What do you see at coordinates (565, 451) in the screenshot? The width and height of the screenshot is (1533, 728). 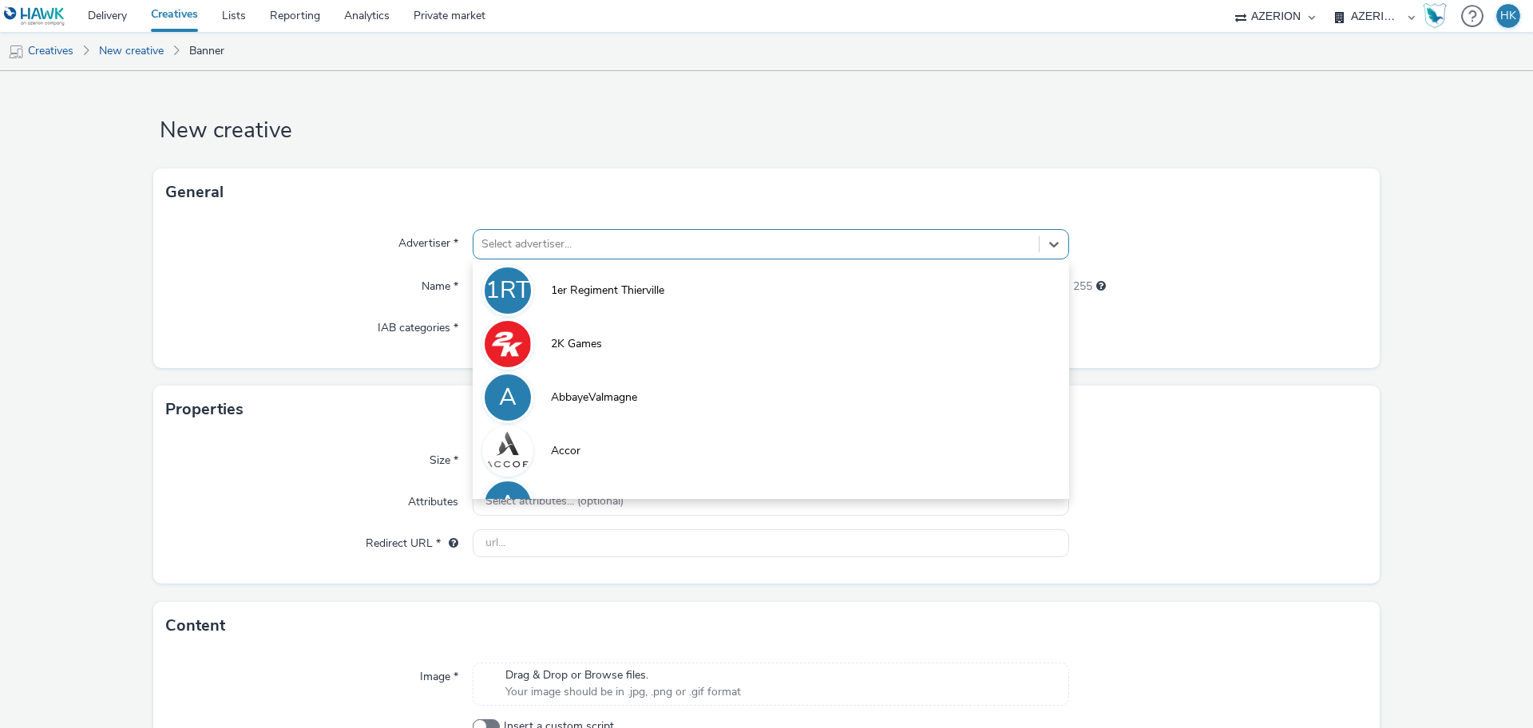 I see `span: Accor` at bounding box center [565, 451].